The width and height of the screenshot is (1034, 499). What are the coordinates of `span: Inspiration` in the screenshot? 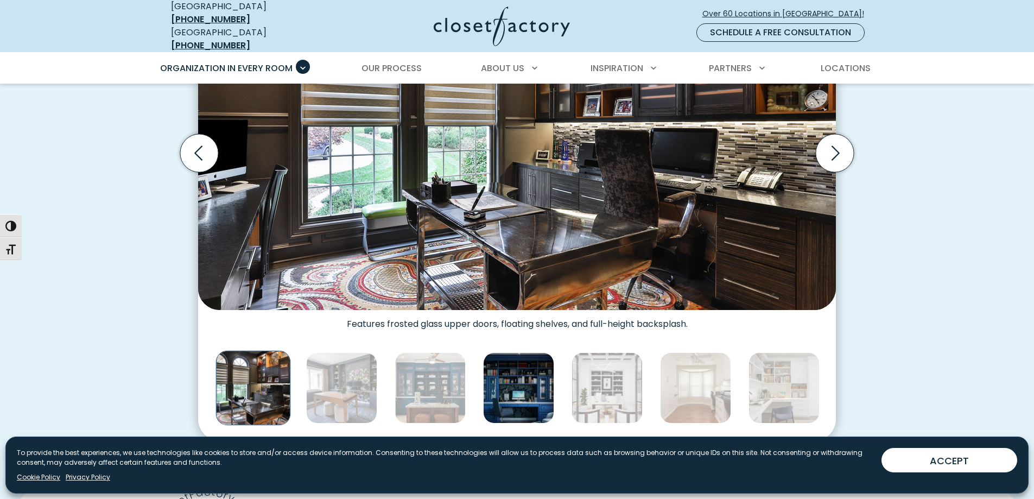 It's located at (617, 68).